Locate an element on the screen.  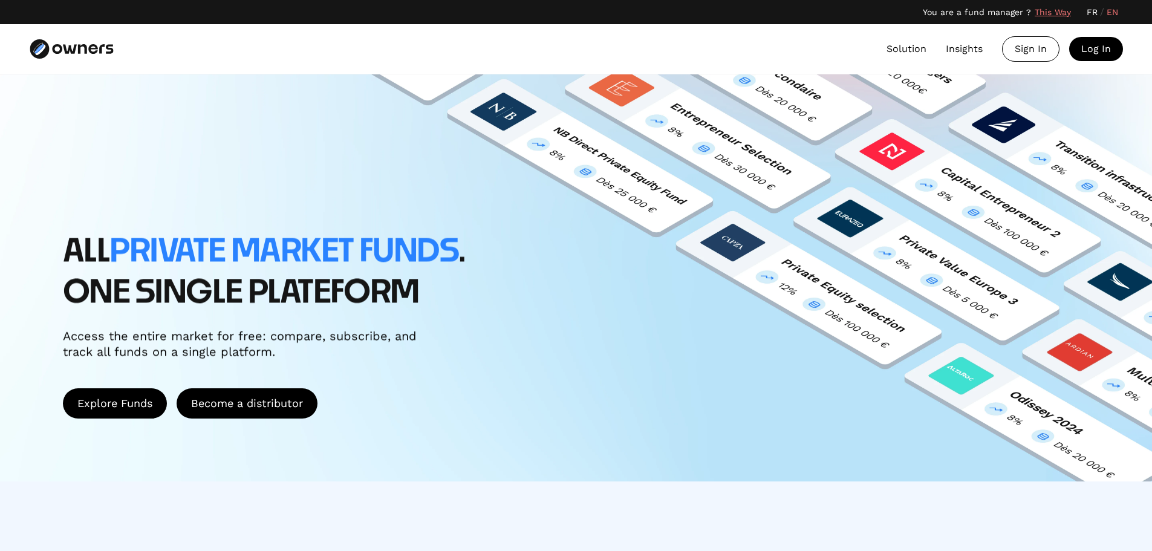
h1: ALL . One single plateform is located at coordinates (269, 272).